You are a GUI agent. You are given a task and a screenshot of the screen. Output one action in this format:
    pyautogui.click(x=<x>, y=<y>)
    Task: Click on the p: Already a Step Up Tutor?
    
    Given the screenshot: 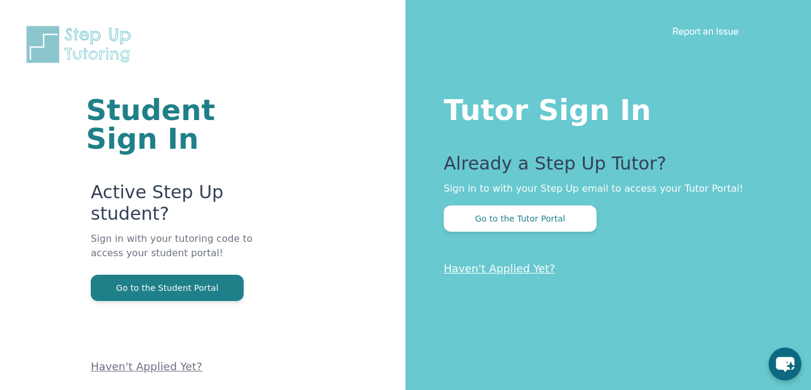 What is the action you would take?
    pyautogui.click(x=604, y=167)
    